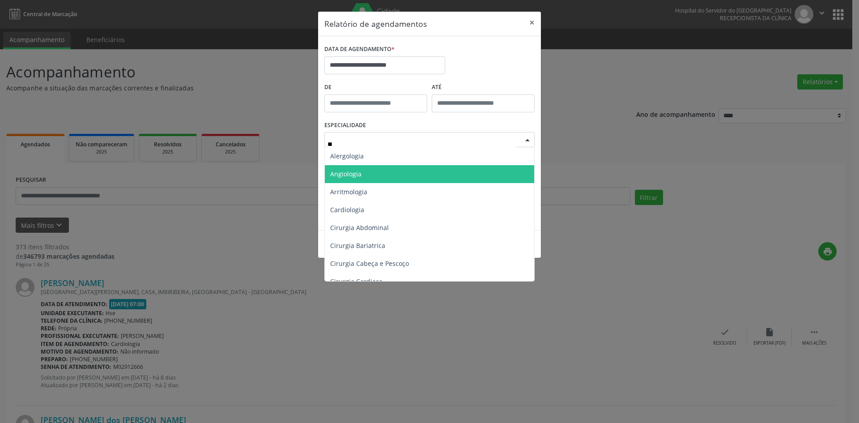 The height and width of the screenshot is (423, 859). What do you see at coordinates (376, 87) in the screenshot?
I see `label: De` at bounding box center [376, 87].